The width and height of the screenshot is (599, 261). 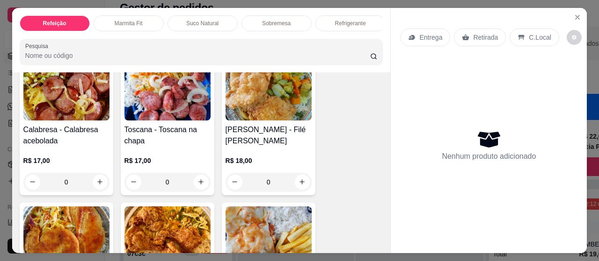 I want to click on p: Nenhum produto adicionado, so click(x=488, y=157).